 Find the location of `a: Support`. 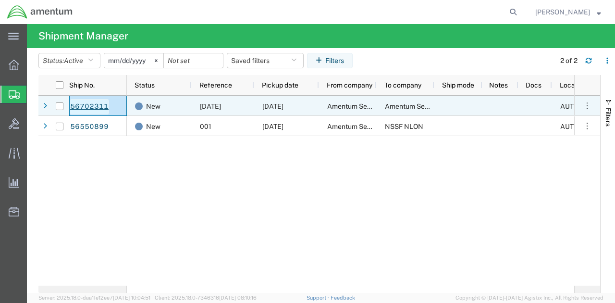

a: Support is located at coordinates (318, 297).